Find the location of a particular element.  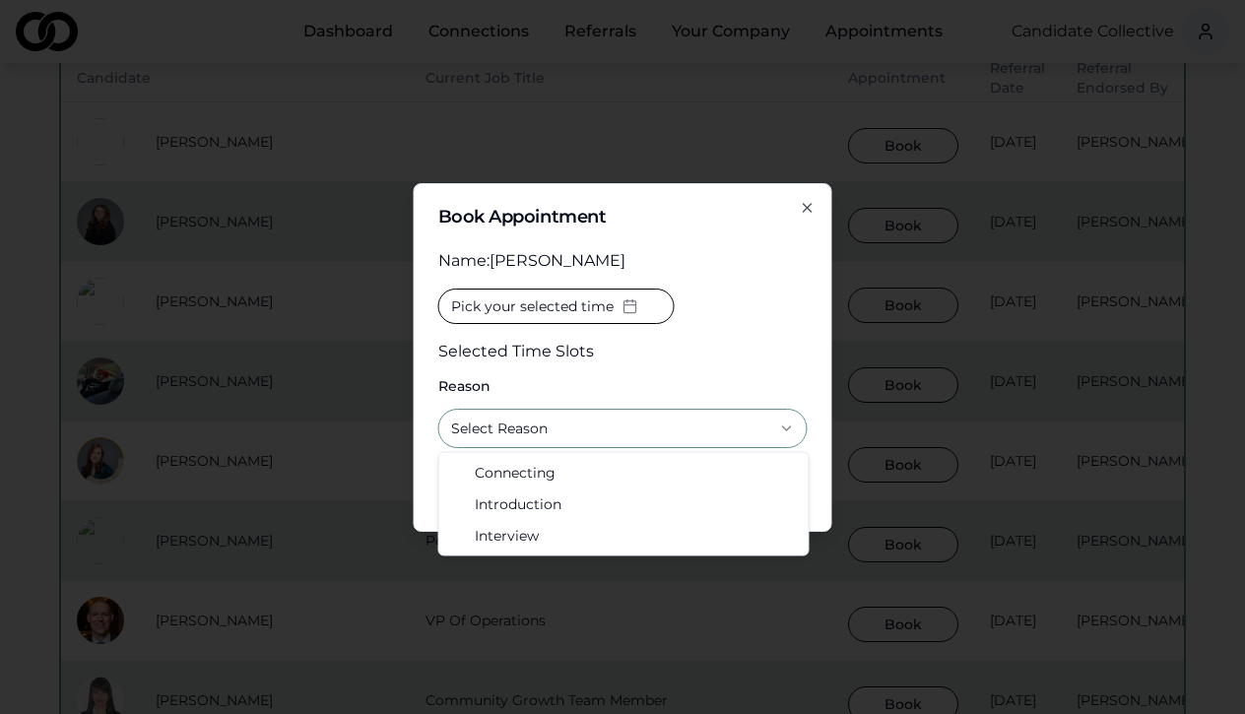

span: Connecting is located at coordinates (515, 473).